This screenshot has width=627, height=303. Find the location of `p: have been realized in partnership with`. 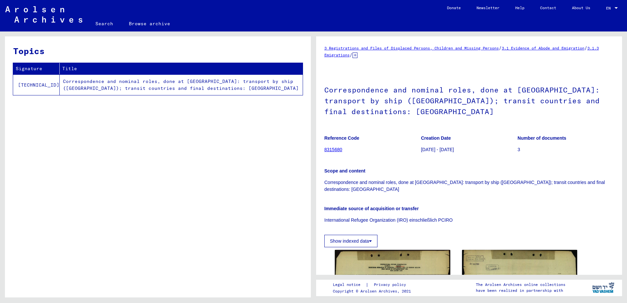

p: have been realized in partnership with is located at coordinates (520, 291).